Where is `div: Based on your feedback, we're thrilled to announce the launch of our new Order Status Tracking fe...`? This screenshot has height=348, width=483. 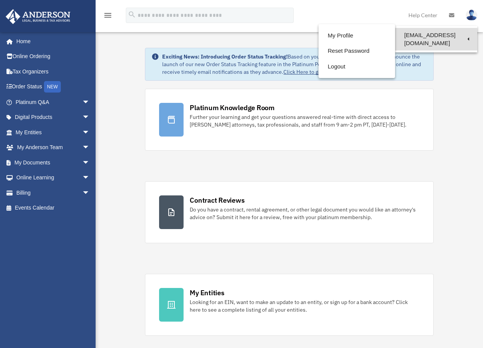 div: Based on your feedback, we're thrilled to announce the launch of our new Order Status Tracking fe... is located at coordinates (294, 64).